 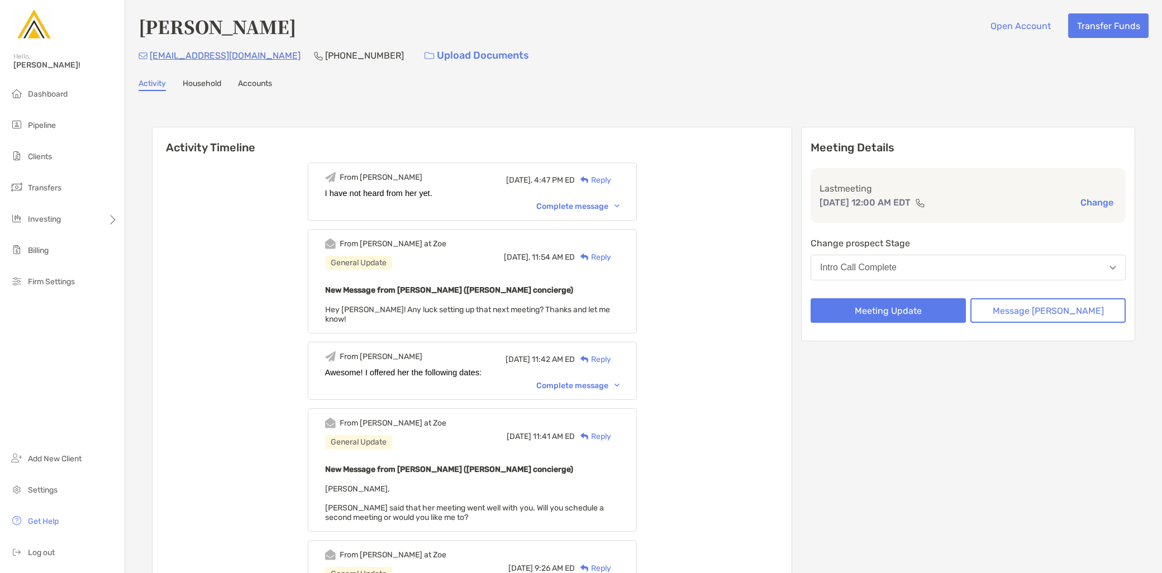 I want to click on p: Last meeting, so click(x=968, y=188).